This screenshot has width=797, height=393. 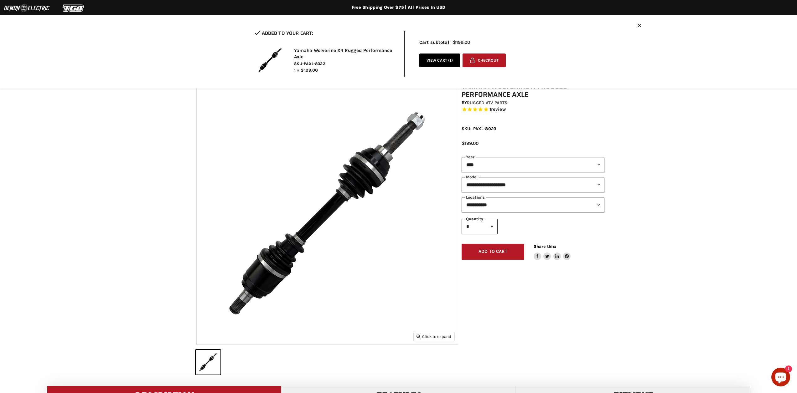 I want to click on span: Click to expand, so click(x=434, y=337).